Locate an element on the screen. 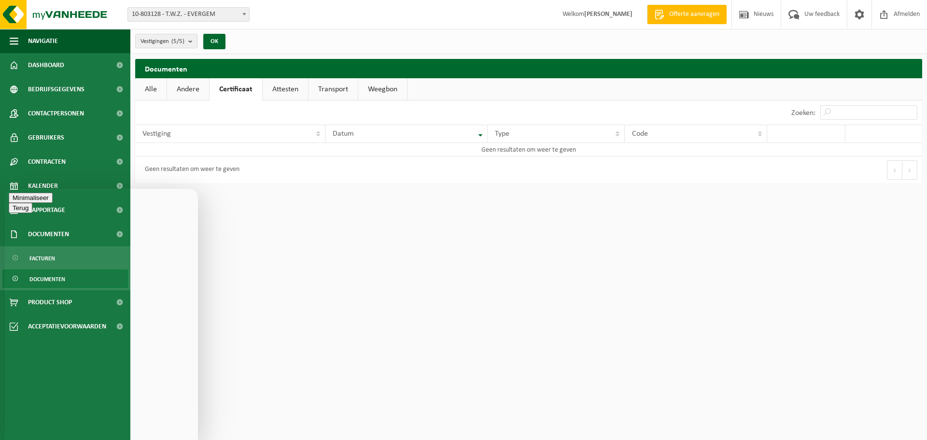 Image resolution: width=927 pixels, height=440 pixels. a: Andere is located at coordinates (188, 89).